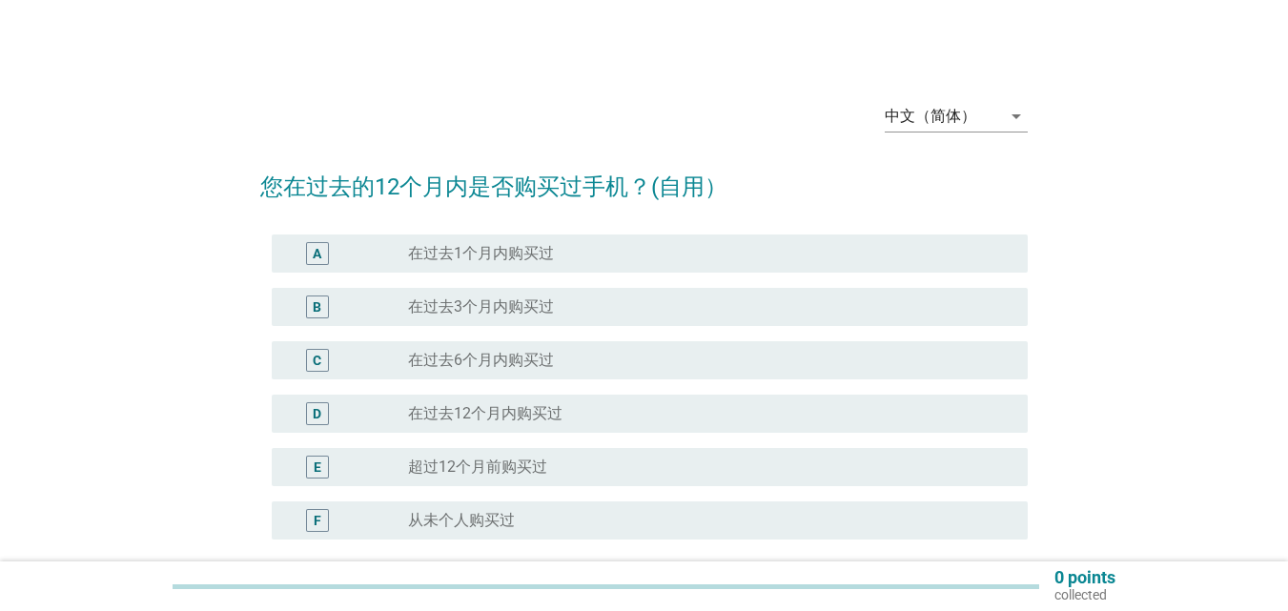 The image size is (1288, 611). Describe the element at coordinates (317, 521) in the screenshot. I see `div: F` at that location.